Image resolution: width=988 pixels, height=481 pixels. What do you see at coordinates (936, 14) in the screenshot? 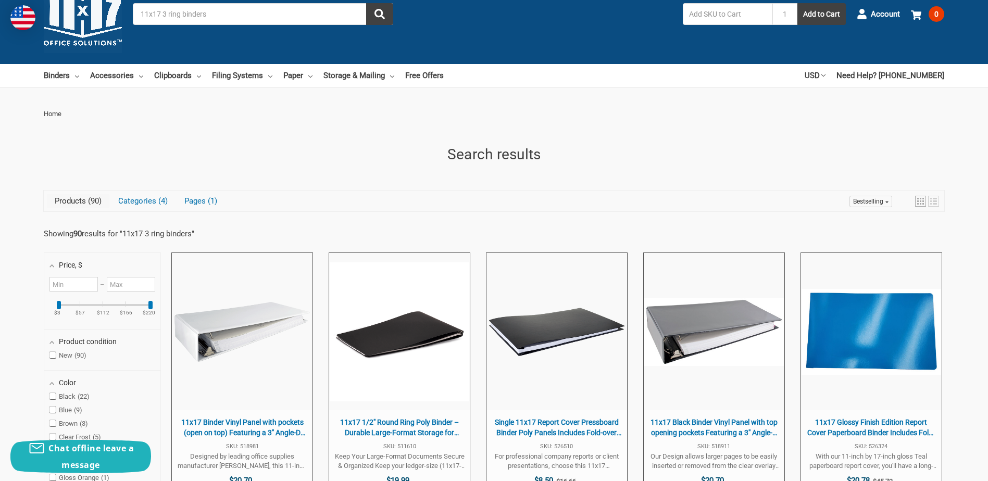
I see `span: 0` at bounding box center [936, 14].